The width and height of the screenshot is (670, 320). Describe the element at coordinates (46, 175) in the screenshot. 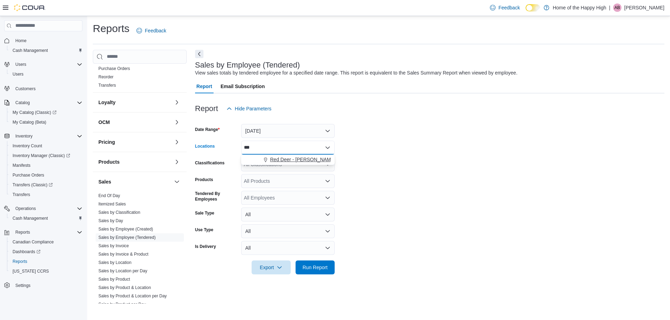

I see `button: Purchase Orders` at that location.